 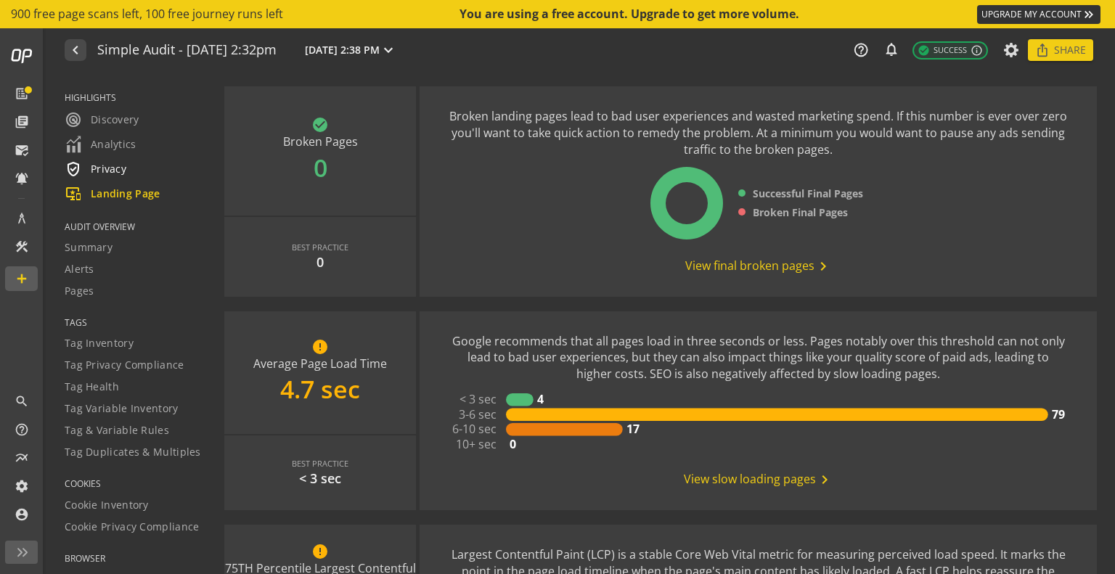 I want to click on a: UPGRADE MY ACCOUNT, so click(x=1039, y=15).